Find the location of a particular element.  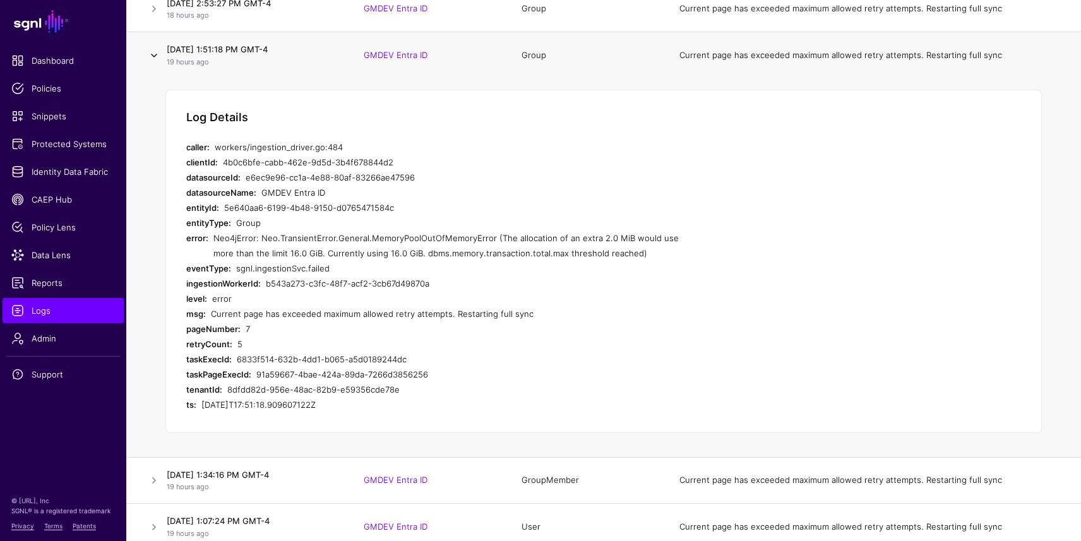

strong: datasourceId: is located at coordinates (213, 177).